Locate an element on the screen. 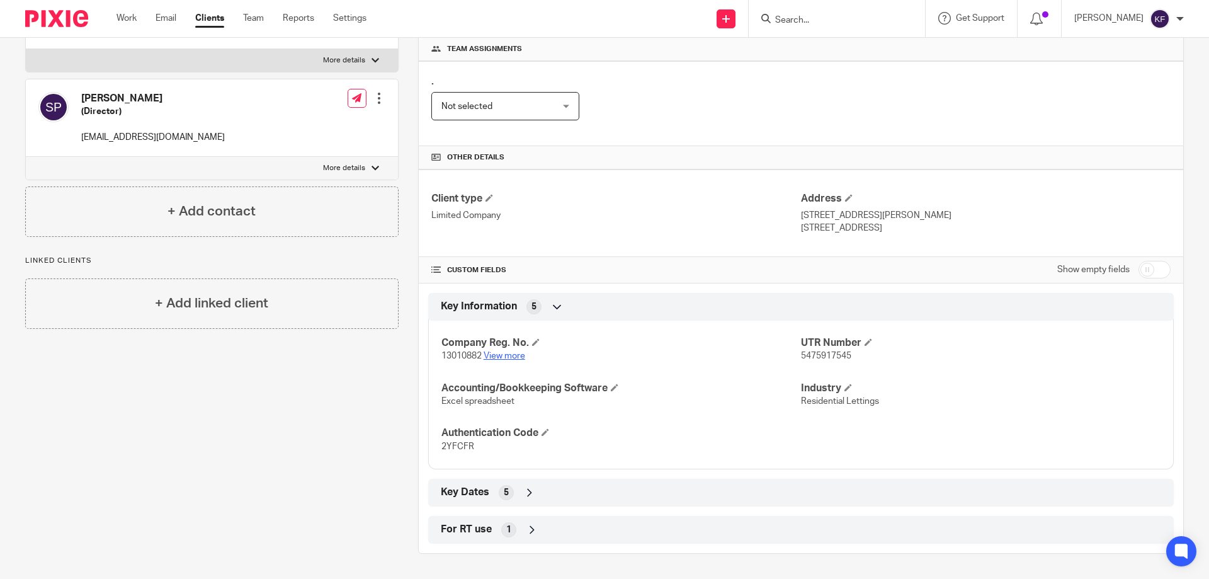 The height and width of the screenshot is (579, 1209). a: Settings is located at coordinates (349, 18).